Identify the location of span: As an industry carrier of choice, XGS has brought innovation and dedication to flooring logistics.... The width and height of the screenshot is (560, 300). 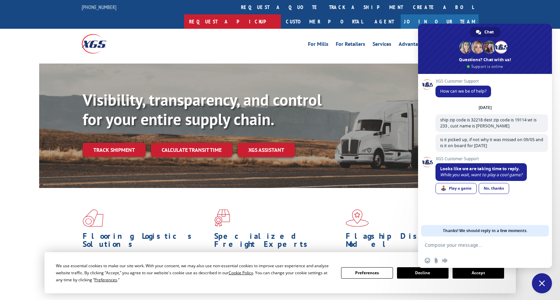
(146, 263).